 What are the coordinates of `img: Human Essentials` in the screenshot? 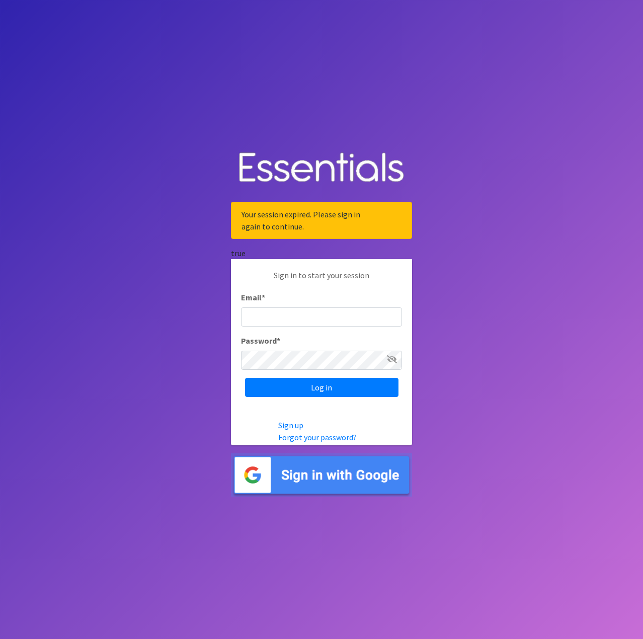 It's located at (321, 168).